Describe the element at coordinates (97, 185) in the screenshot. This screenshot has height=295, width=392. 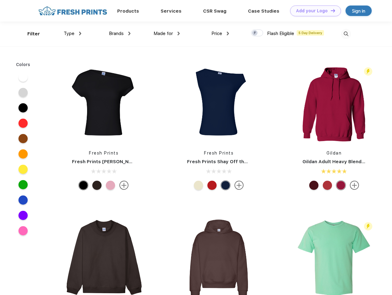
I see `div: Brown` at that location.